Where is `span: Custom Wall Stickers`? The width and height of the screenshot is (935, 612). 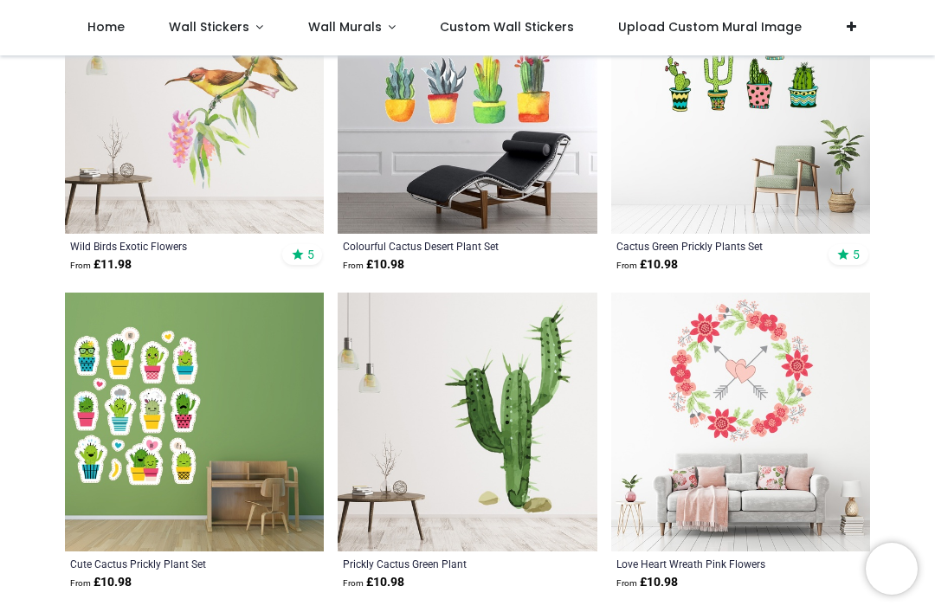 span: Custom Wall Stickers is located at coordinates (507, 27).